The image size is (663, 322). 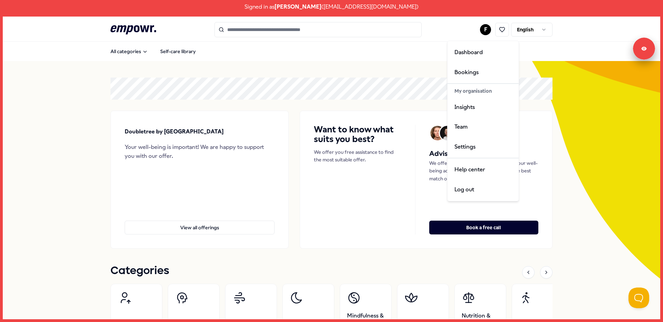 I want to click on a: Insights, so click(x=483, y=107).